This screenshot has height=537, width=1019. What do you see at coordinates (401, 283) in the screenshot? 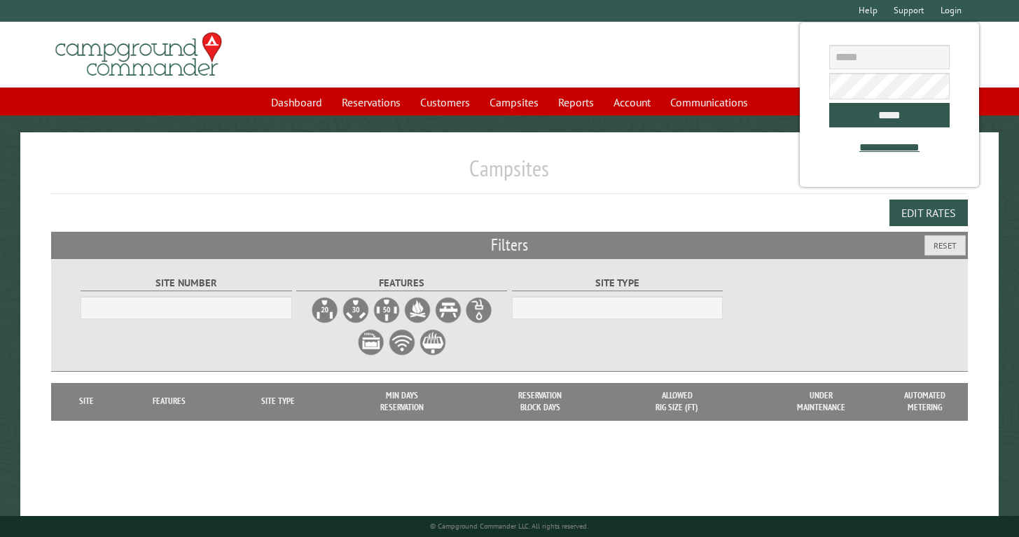
I see `label: Features` at bounding box center [401, 283].